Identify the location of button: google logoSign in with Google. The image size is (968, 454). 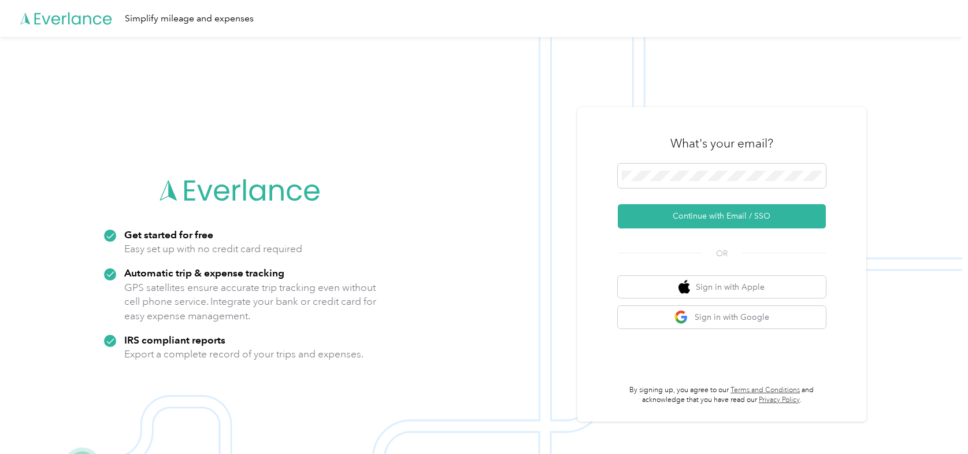
(722, 317).